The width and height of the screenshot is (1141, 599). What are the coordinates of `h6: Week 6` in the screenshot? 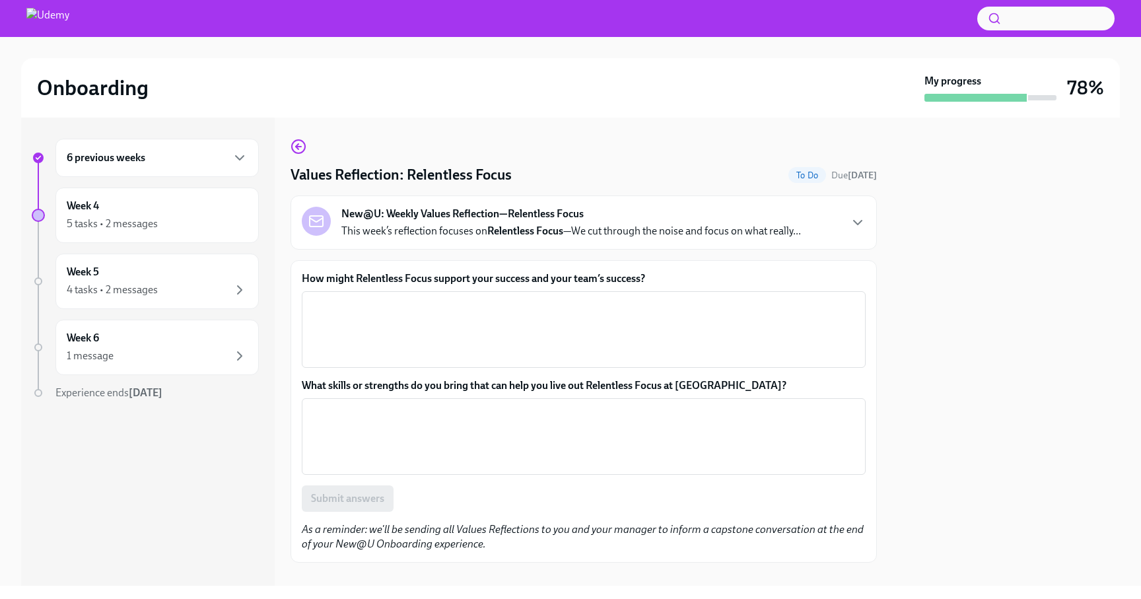 It's located at (83, 338).